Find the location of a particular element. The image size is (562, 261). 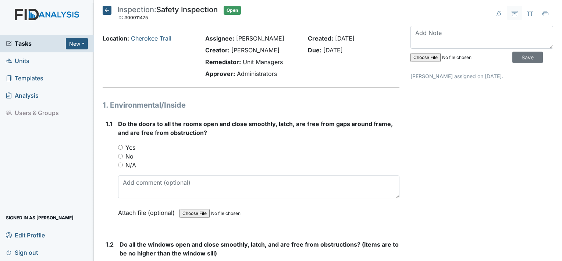

a: Tasks is located at coordinates (36, 43).